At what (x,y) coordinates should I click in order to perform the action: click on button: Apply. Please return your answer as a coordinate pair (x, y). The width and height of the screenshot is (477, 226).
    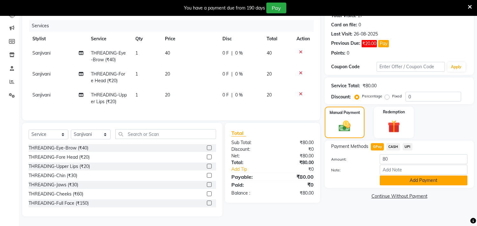
    Looking at the image, I should click on (457, 67).